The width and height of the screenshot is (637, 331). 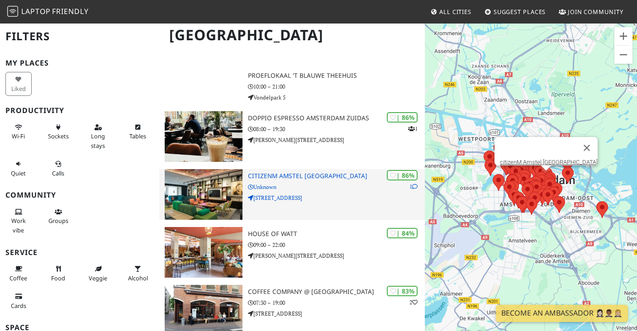 I want to click on span: Friendly, so click(x=70, y=11).